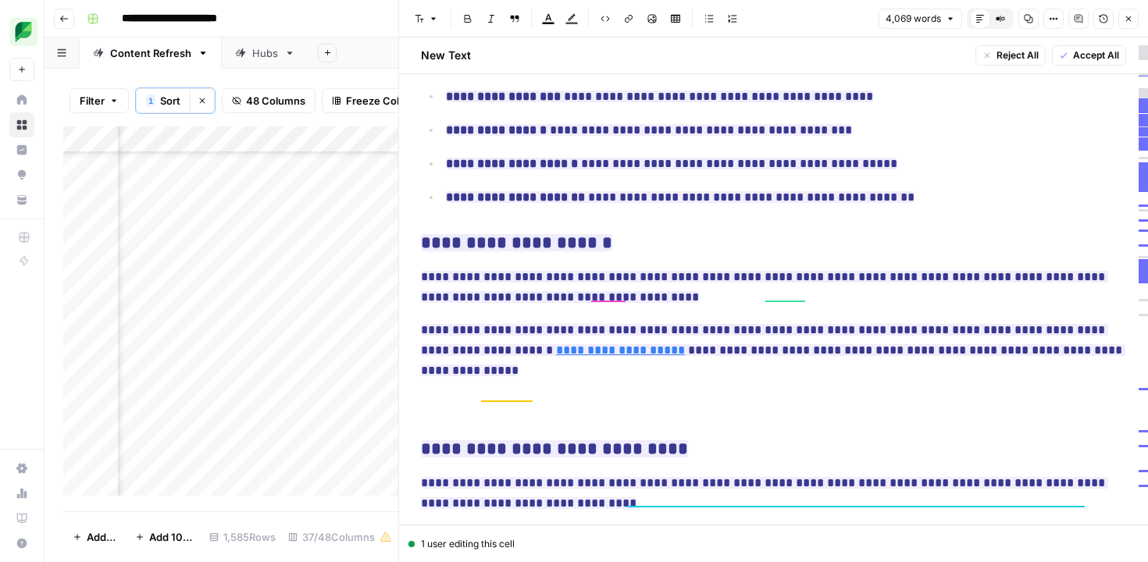  What do you see at coordinates (22, 200) in the screenshot?
I see `a: Your Data` at bounding box center [22, 200].